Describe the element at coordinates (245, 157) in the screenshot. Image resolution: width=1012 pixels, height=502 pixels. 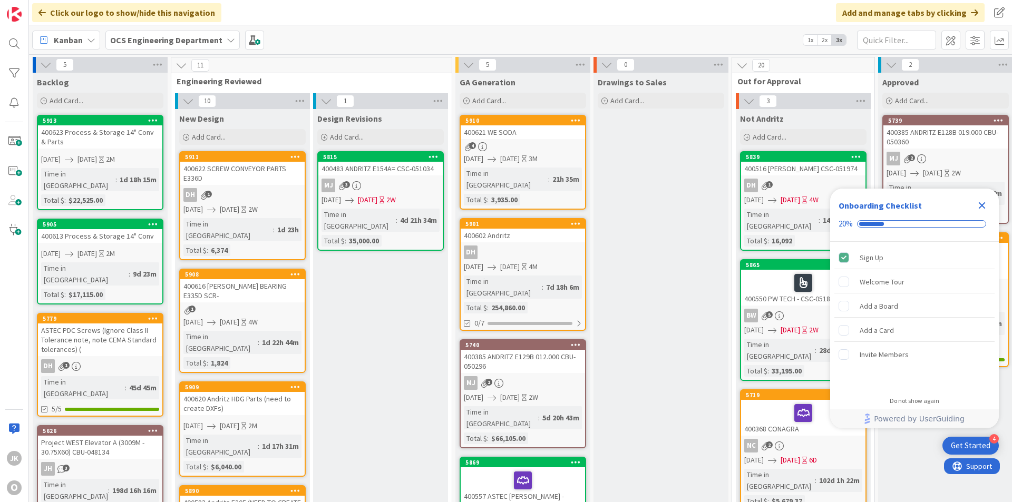
I see `div: 5911` at that location.